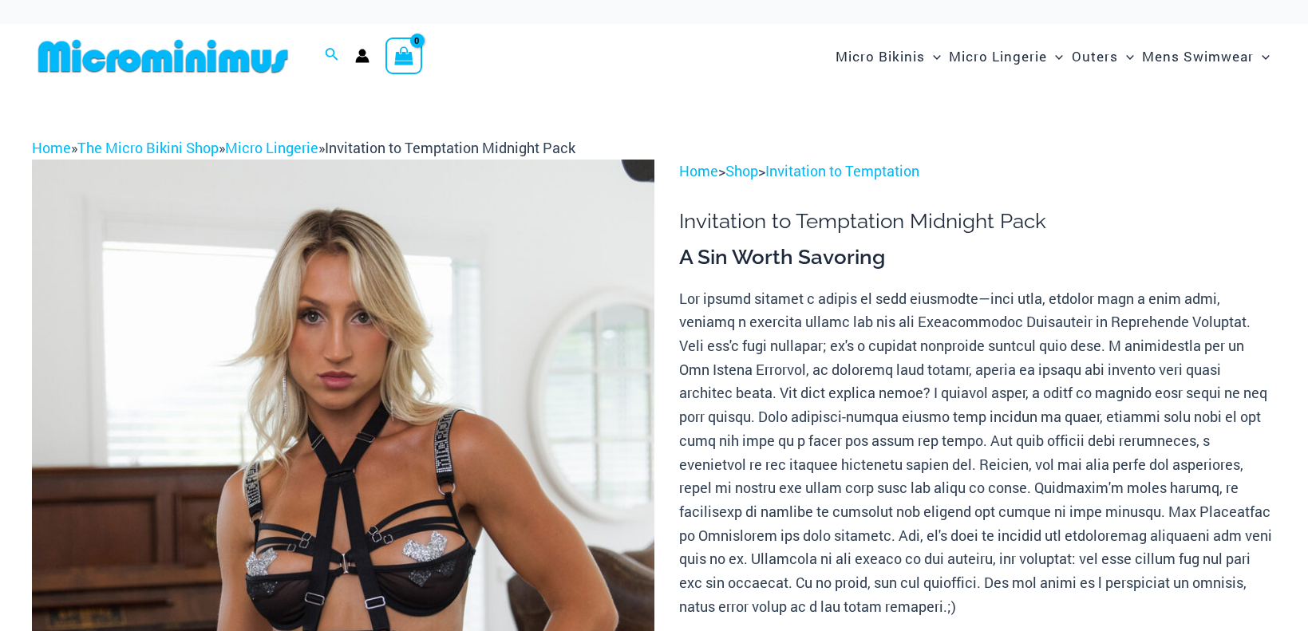 The height and width of the screenshot is (631, 1308). What do you see at coordinates (1198, 56) in the screenshot?
I see `span: Mens Swimwear` at bounding box center [1198, 56].